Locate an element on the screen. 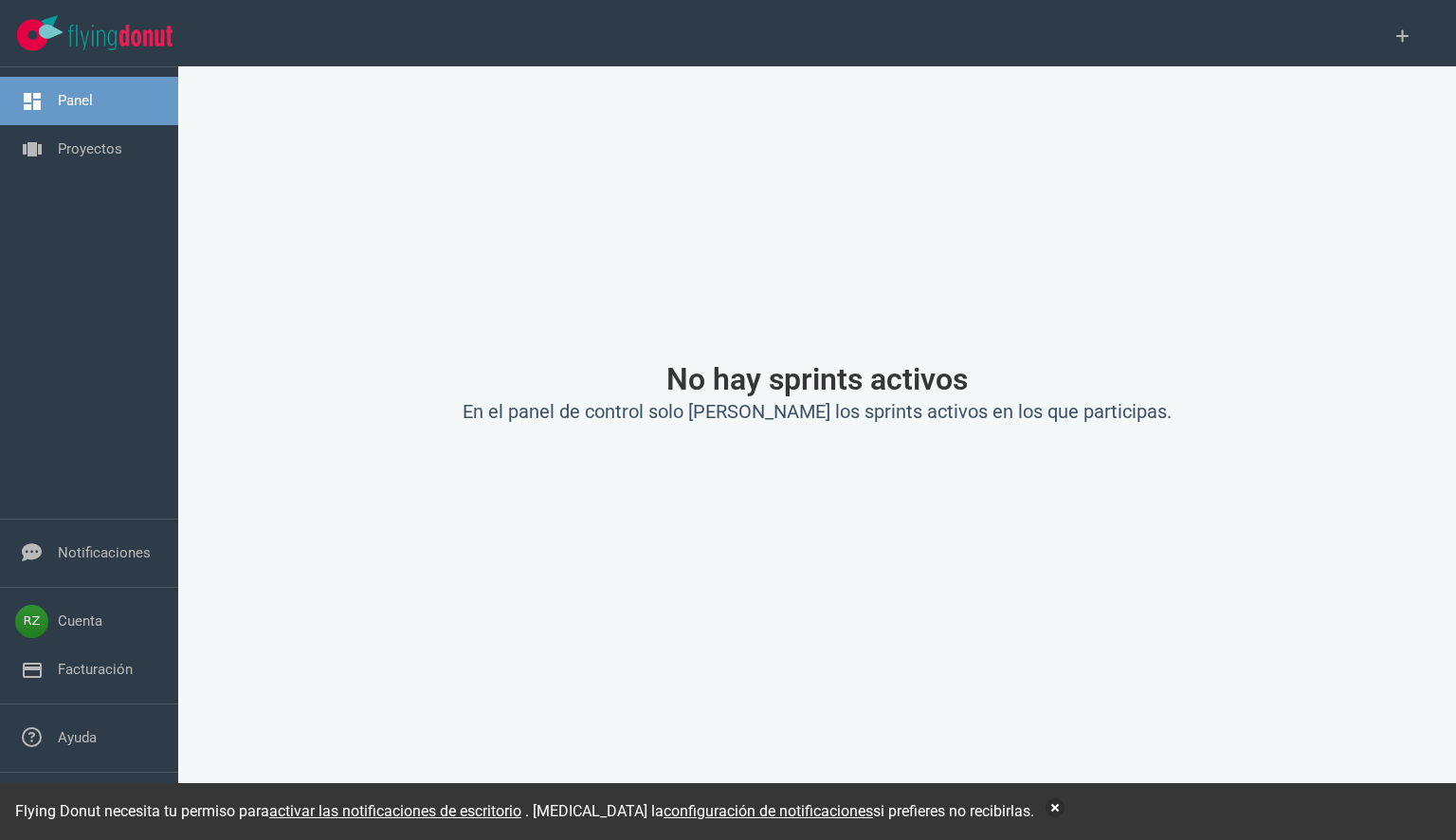 Image resolution: width=1456 pixels, height=840 pixels. font: activar las notificaciones de escritorio is located at coordinates (395, 810).